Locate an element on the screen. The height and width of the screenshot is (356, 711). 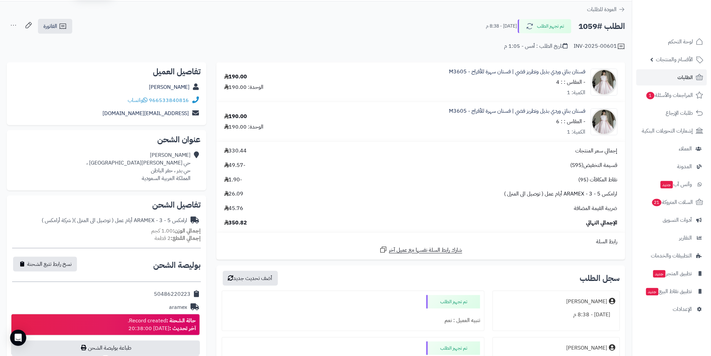
strong: حالة الشحنة : is located at coordinates (181, 320).